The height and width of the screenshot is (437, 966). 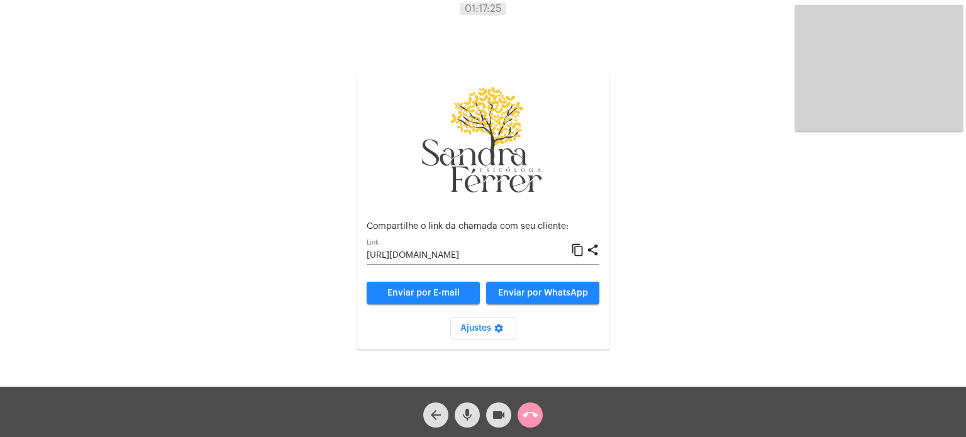 What do you see at coordinates (577, 250) in the screenshot?
I see `mat-icon: content_copy` at bounding box center [577, 250].